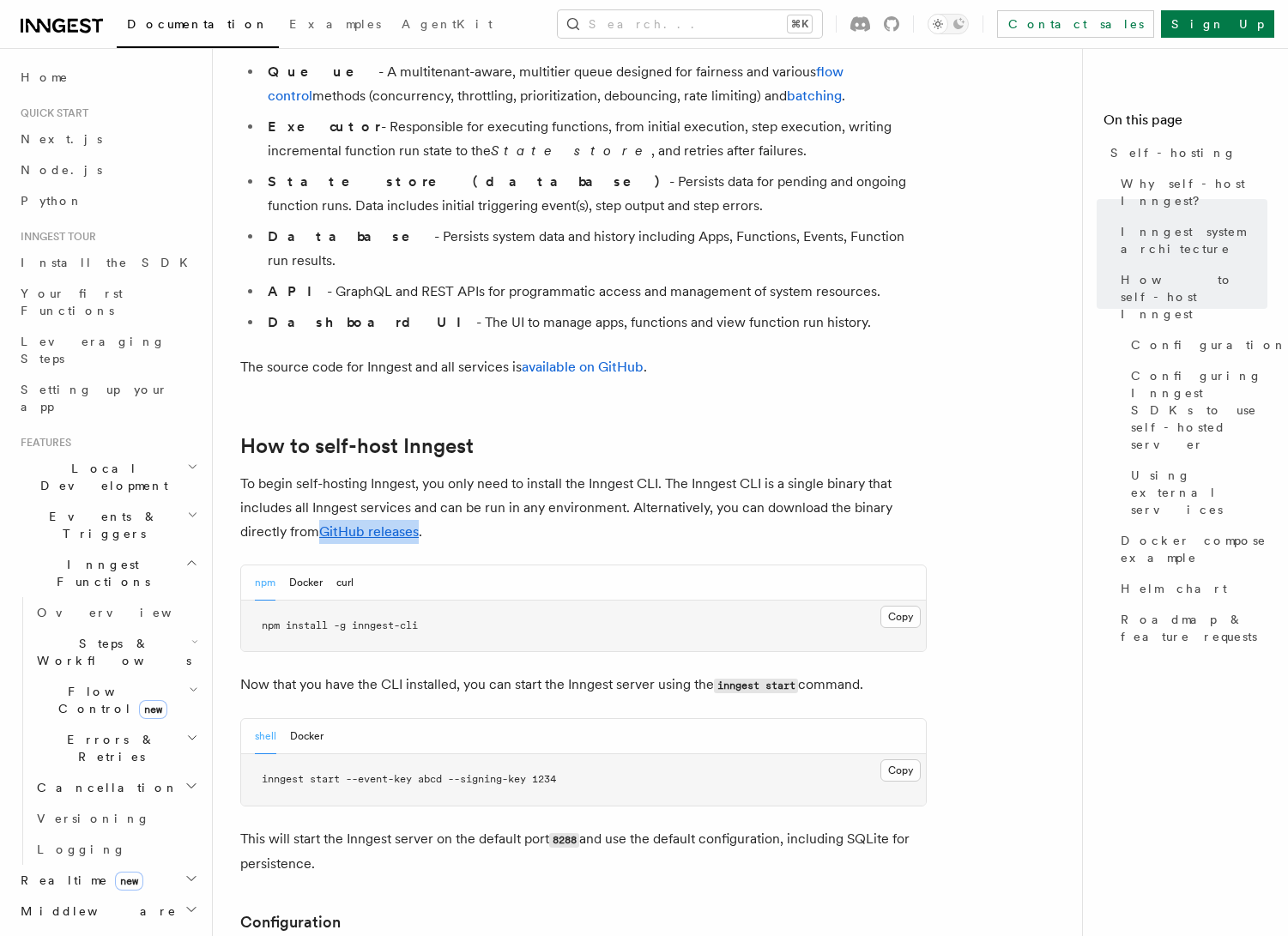  I want to click on p: The source code for Inngest and all services is ., so click(584, 367).